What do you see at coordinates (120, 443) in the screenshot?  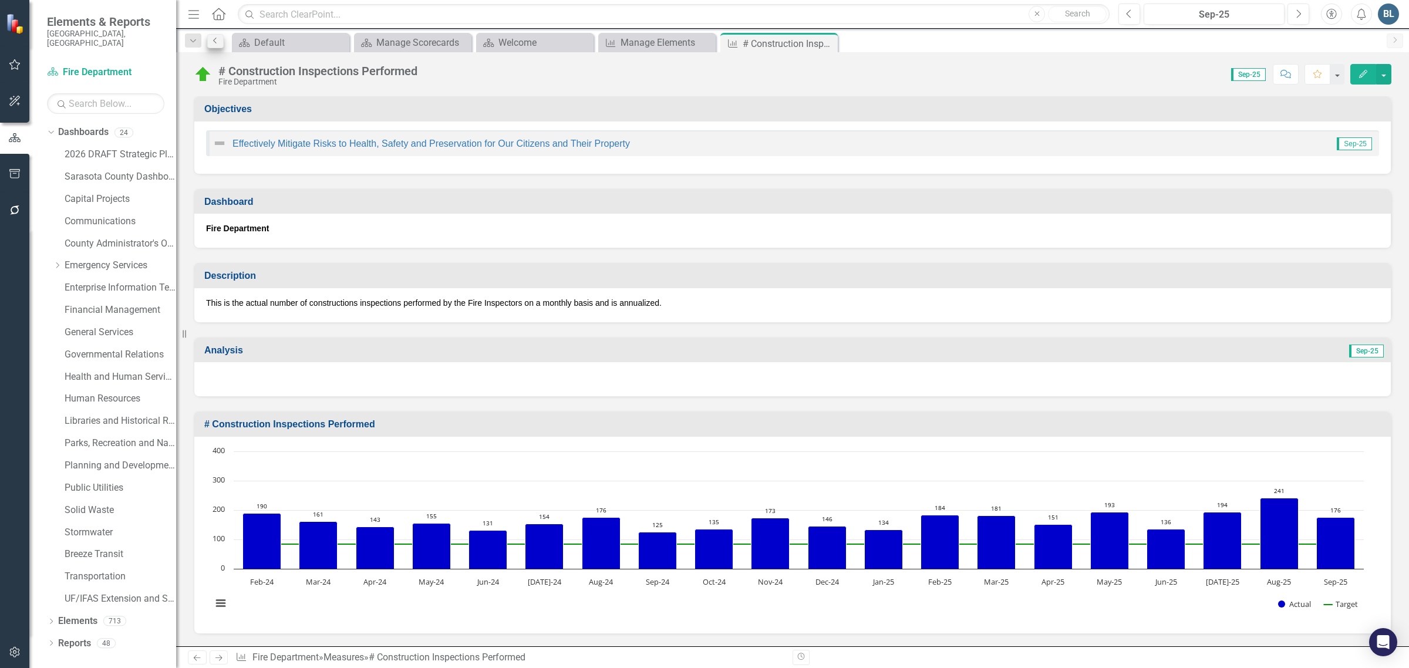 I see `a: Parks, Recreation and Natural Resources` at bounding box center [120, 443].